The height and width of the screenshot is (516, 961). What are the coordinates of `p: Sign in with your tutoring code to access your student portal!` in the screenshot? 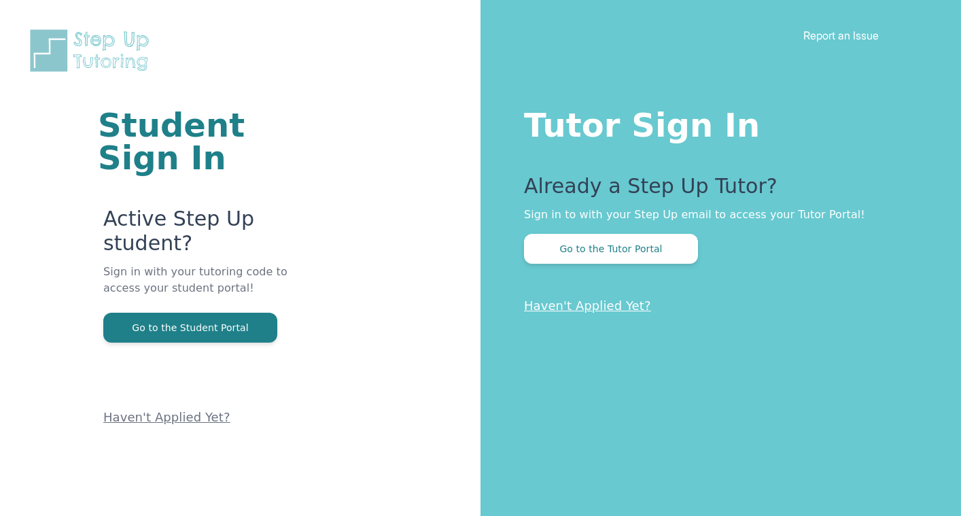 It's located at (210, 288).